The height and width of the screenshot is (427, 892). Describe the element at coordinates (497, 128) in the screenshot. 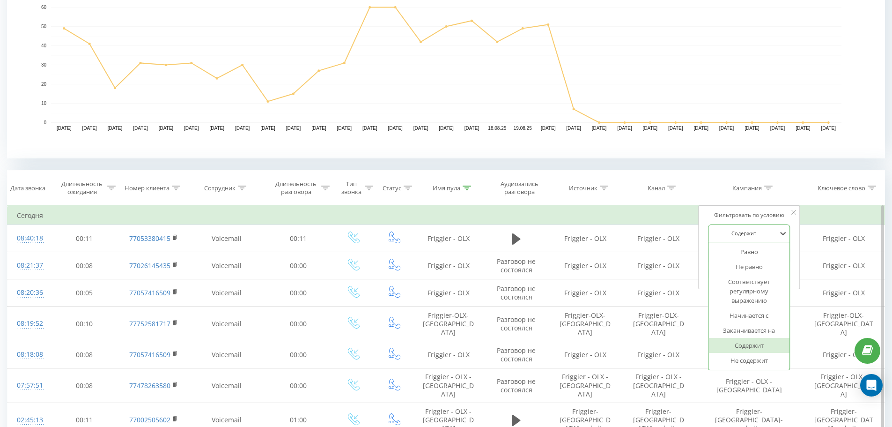

I see `text: 18.08.25` at that location.